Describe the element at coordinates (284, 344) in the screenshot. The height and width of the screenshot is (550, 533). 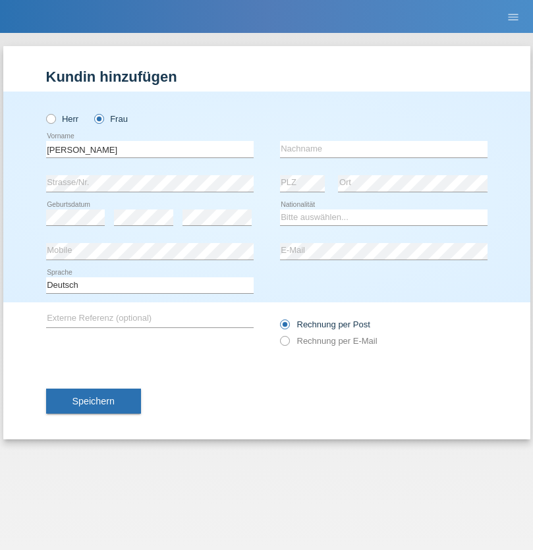
I see `input: Rechnung per E-Mail` at that location.